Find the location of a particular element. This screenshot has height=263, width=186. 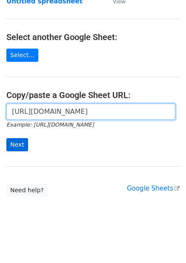

input: Next is located at coordinates (17, 144).